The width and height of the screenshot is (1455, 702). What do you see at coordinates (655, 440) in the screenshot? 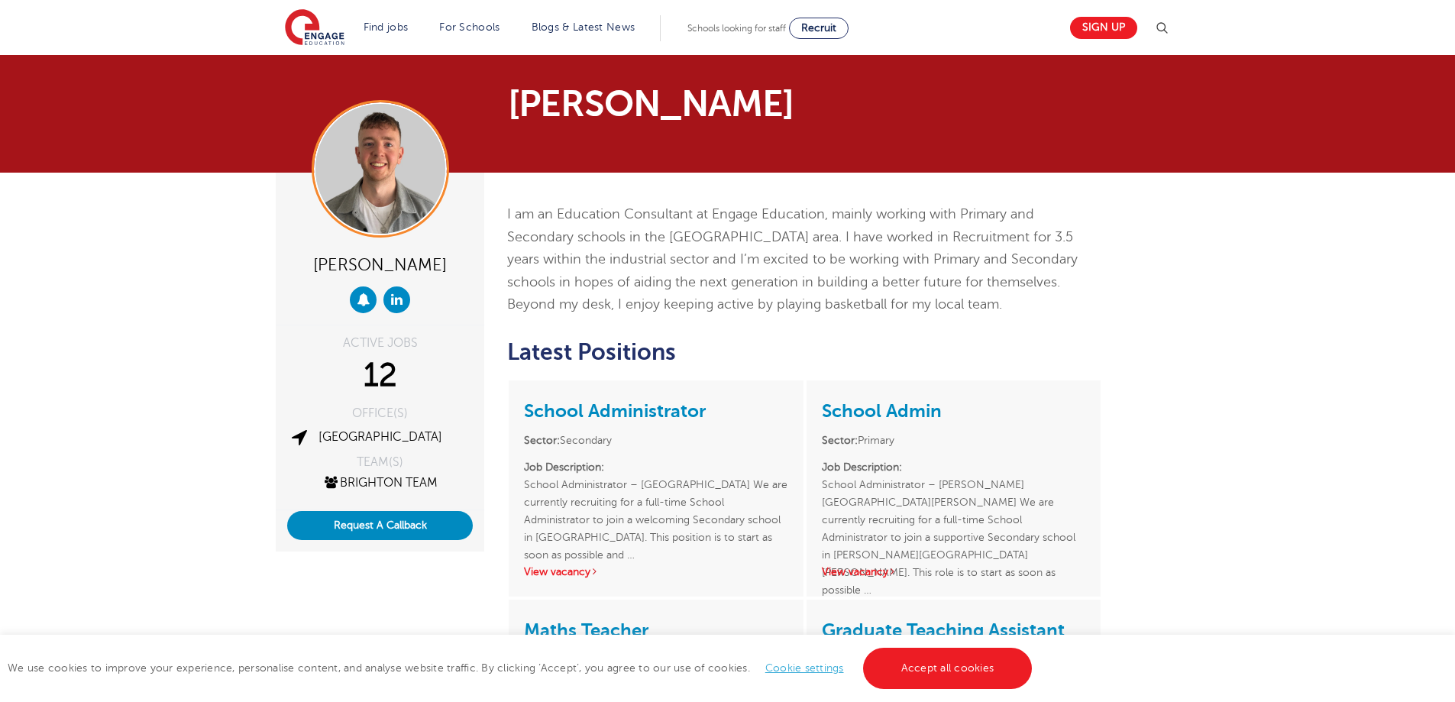
I see `li: Secondary` at bounding box center [655, 440].